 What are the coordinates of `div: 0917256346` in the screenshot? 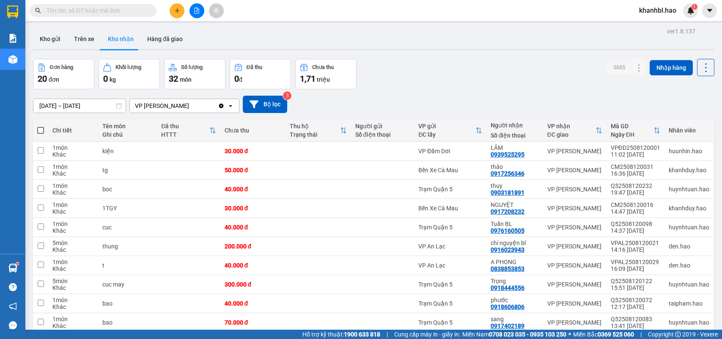 It's located at (507, 173).